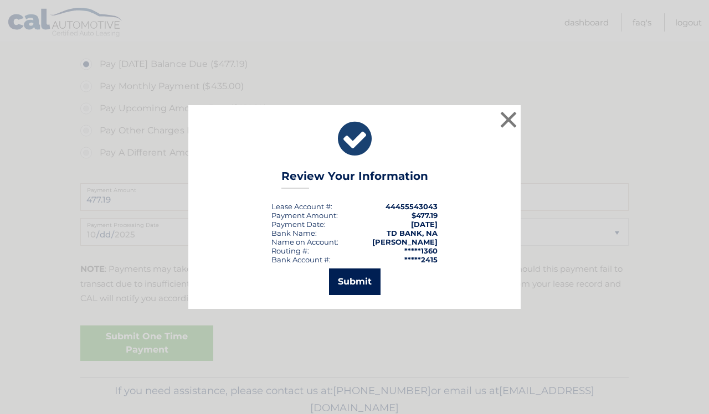 The height and width of the screenshot is (414, 709). Describe the element at coordinates (411, 207) in the screenshot. I see `strong: 44455543043` at that location.